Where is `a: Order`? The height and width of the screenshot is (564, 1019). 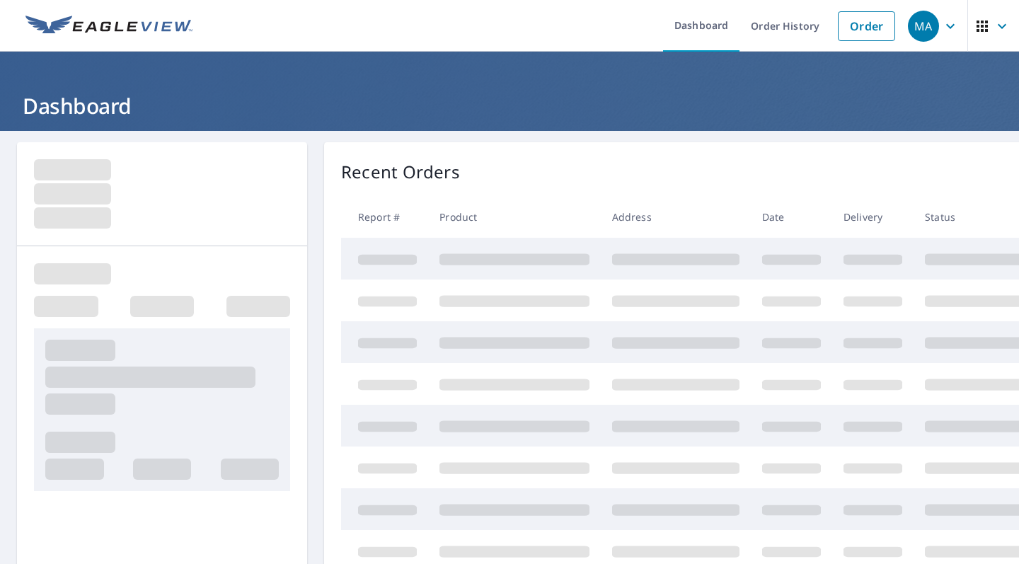
a: Order is located at coordinates (866, 26).